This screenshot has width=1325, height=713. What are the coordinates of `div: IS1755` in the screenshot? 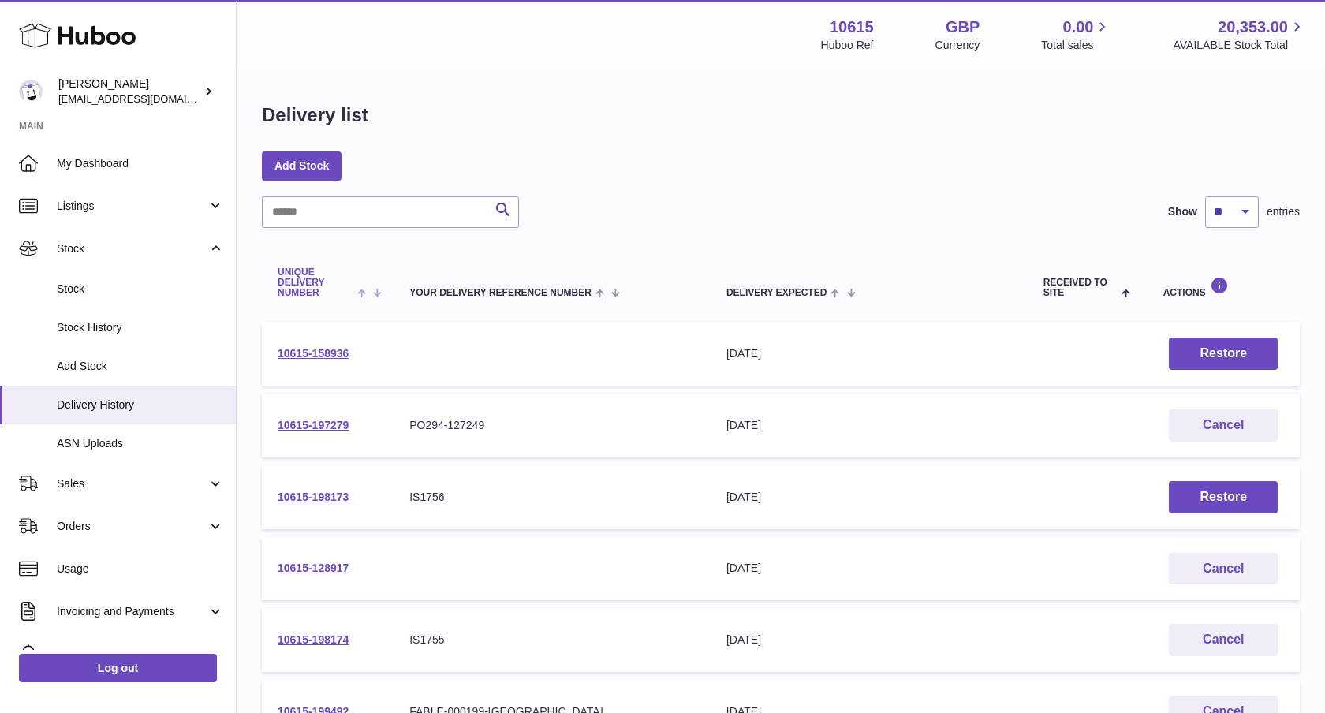 It's located at (552, 640).